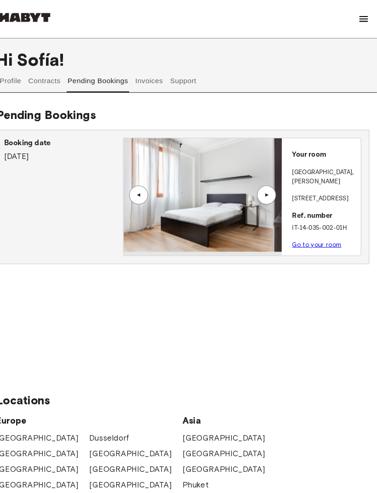  Describe the element at coordinates (326, 209) in the screenshot. I see `p: Ref. number` at that location.